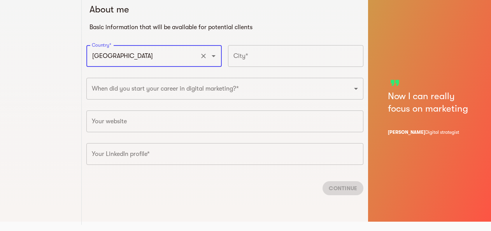  I want to click on span: format_quote, so click(395, 83).